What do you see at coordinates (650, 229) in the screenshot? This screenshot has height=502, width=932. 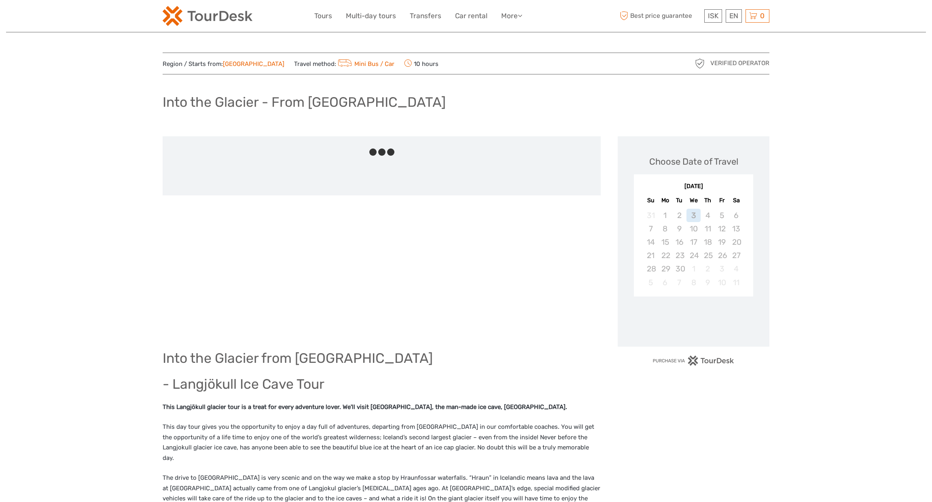 I see `div: Not available Sunday, September 7th, 2025` at bounding box center [650, 229].